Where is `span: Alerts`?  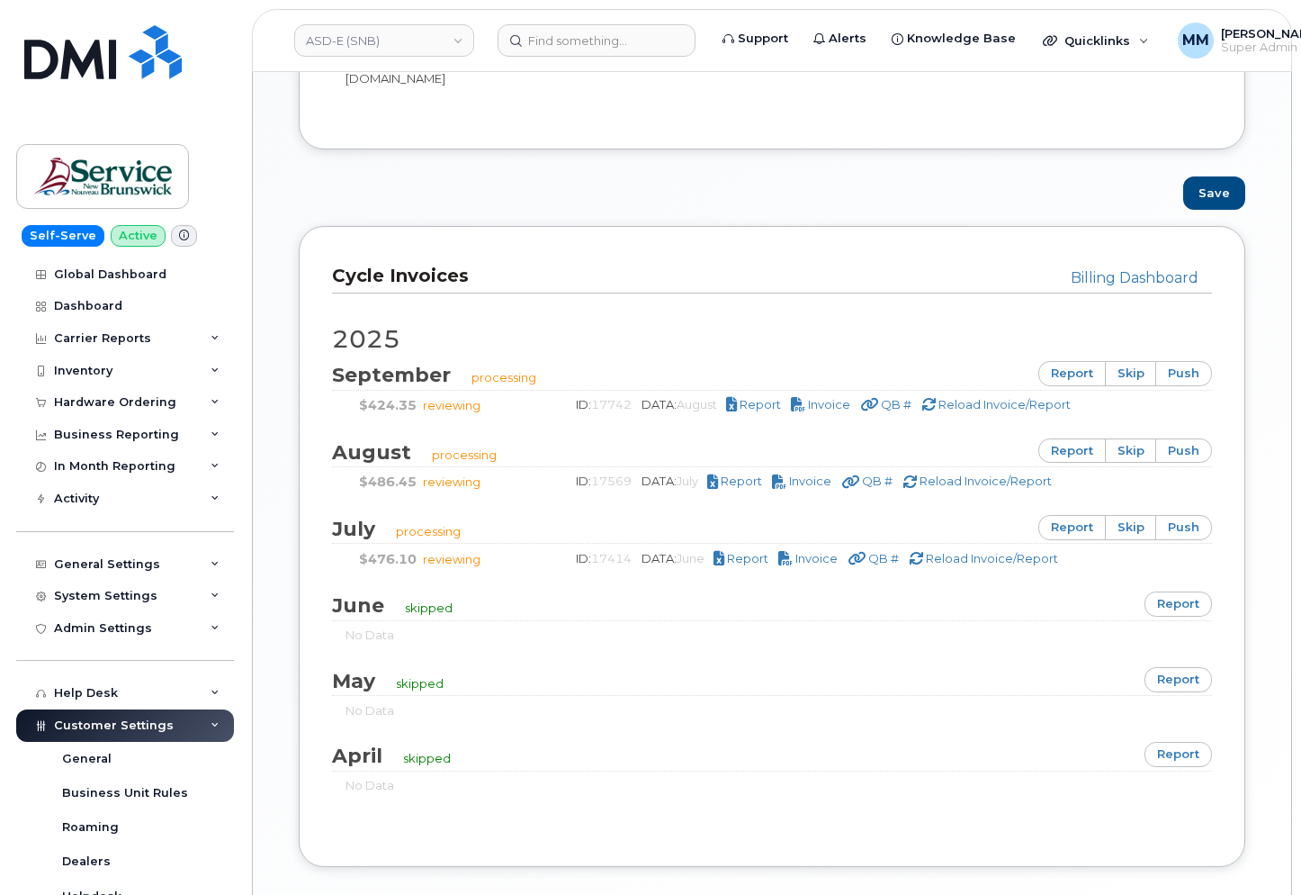
span: Alerts is located at coordinates (848, 39).